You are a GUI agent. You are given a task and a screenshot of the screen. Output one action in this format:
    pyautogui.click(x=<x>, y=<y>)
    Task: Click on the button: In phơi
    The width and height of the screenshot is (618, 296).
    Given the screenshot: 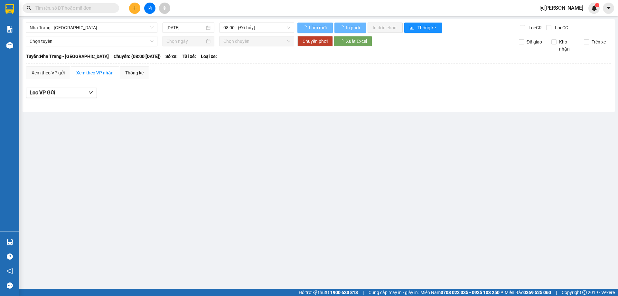 What is the action you would take?
    pyautogui.click(x=350, y=28)
    